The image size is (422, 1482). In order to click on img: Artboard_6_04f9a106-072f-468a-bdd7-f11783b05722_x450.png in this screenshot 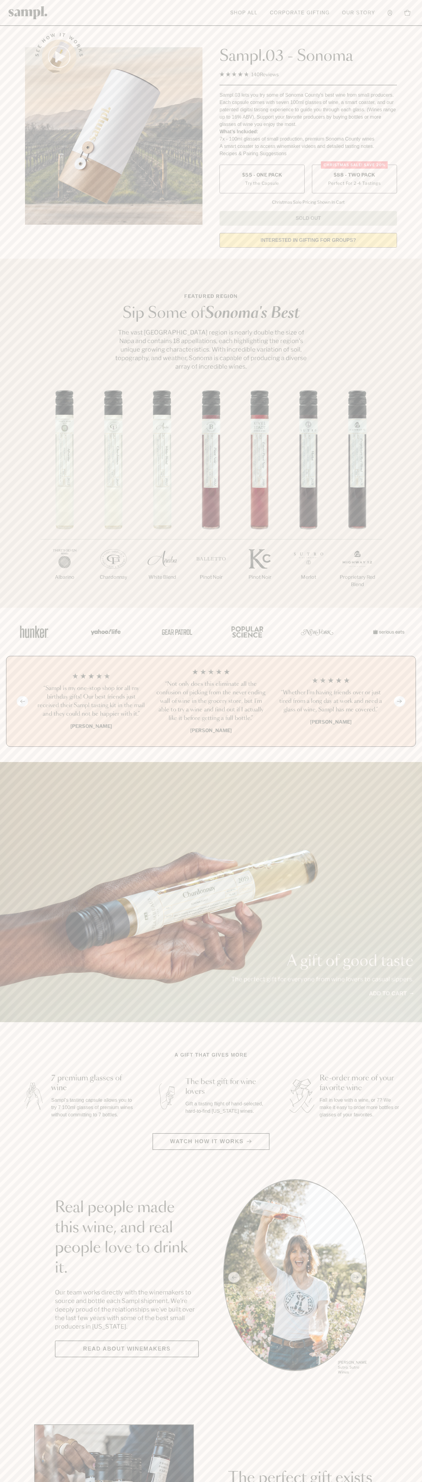, I will do `click(105, 632)`.